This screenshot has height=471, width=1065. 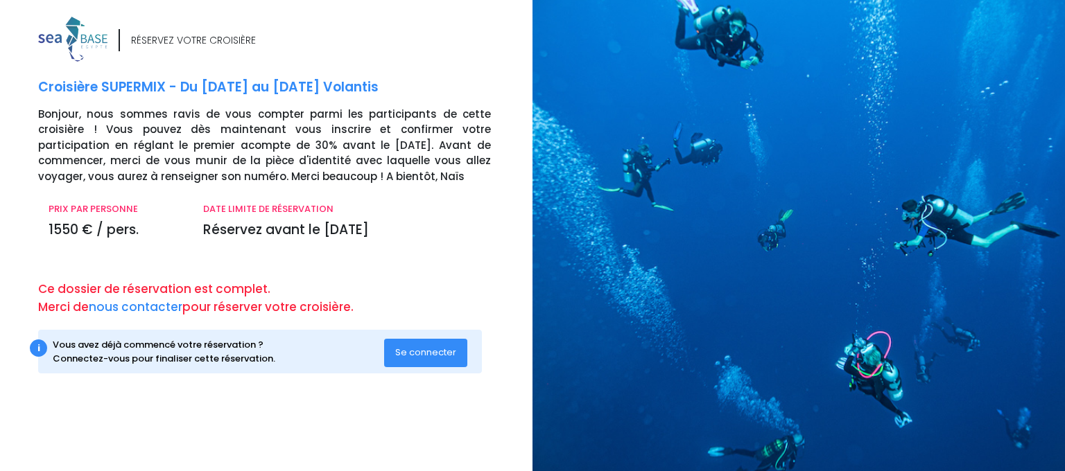 I want to click on p: DATE LIMITE DE RÉSERVATION, so click(x=347, y=209).